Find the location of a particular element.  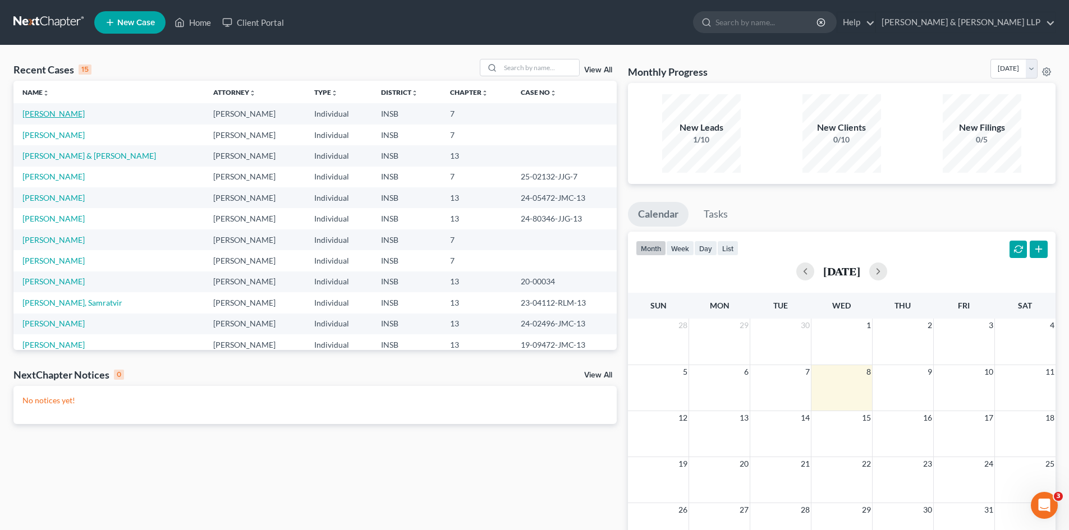

span: 5 is located at coordinates (685, 372).